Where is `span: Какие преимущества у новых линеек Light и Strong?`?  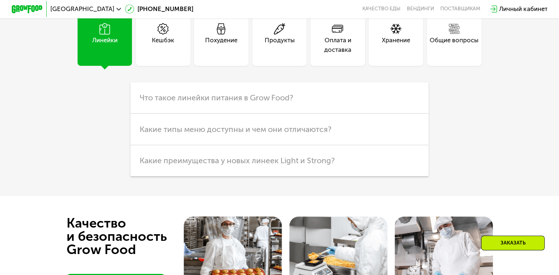 span: Какие преимущества у новых линеек Light и Strong? is located at coordinates (237, 160).